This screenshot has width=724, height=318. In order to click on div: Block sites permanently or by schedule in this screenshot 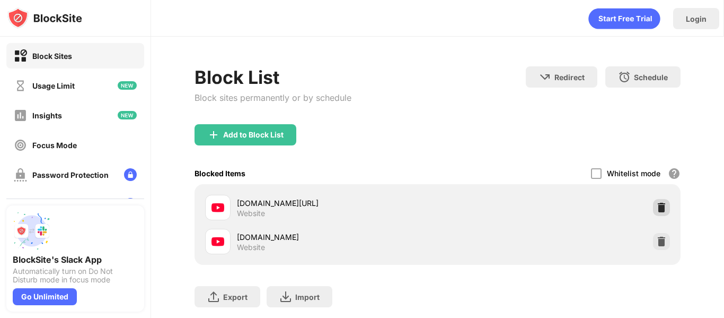, I will do `click(273, 98)`.